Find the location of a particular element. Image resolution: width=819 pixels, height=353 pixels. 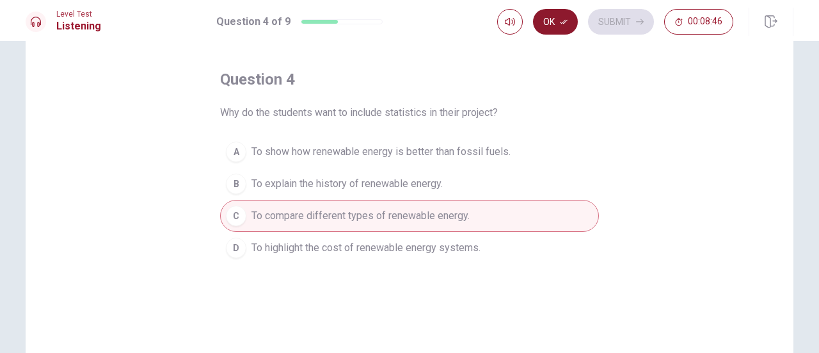

span: 00:08:46 is located at coordinates (705, 22).